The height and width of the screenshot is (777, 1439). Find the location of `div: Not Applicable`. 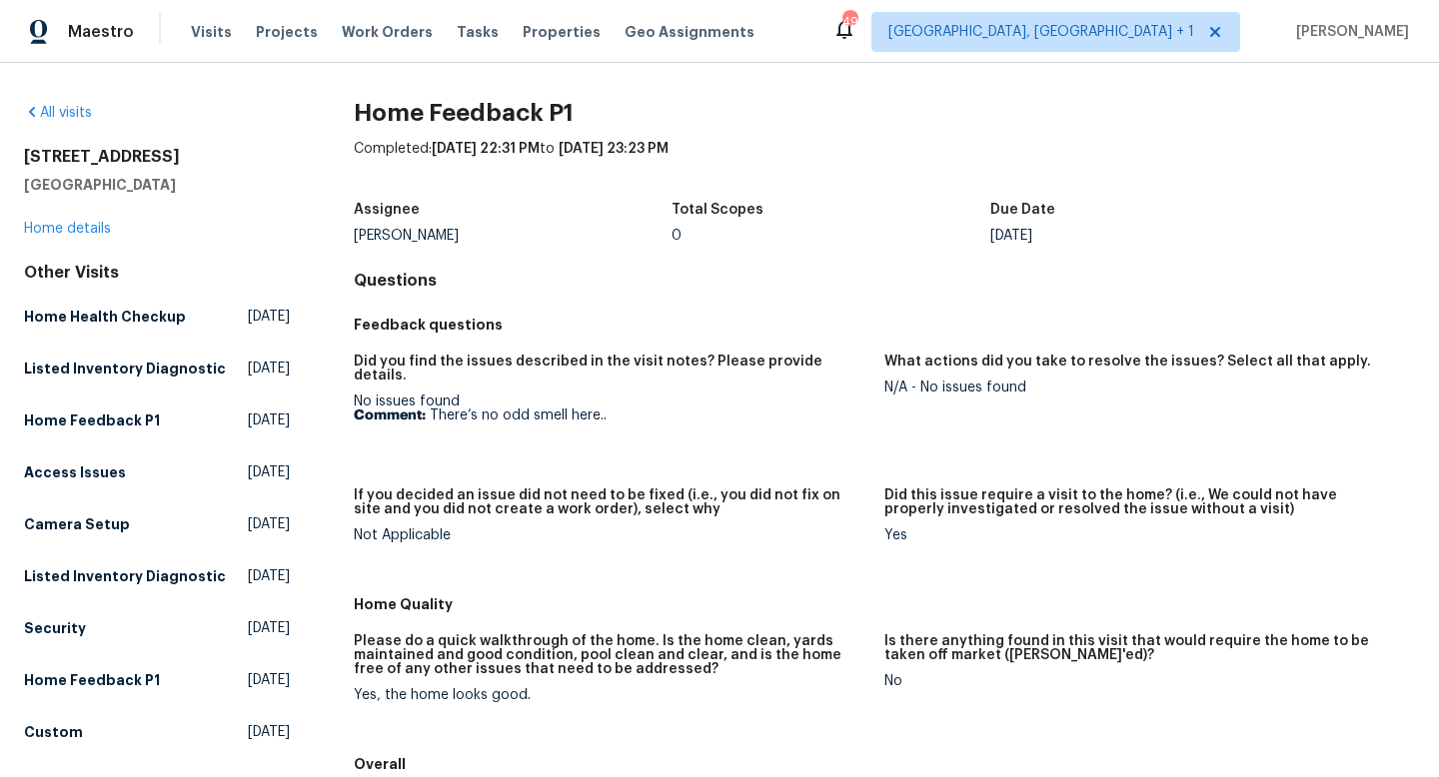

div: Not Applicable is located at coordinates (610, 536).